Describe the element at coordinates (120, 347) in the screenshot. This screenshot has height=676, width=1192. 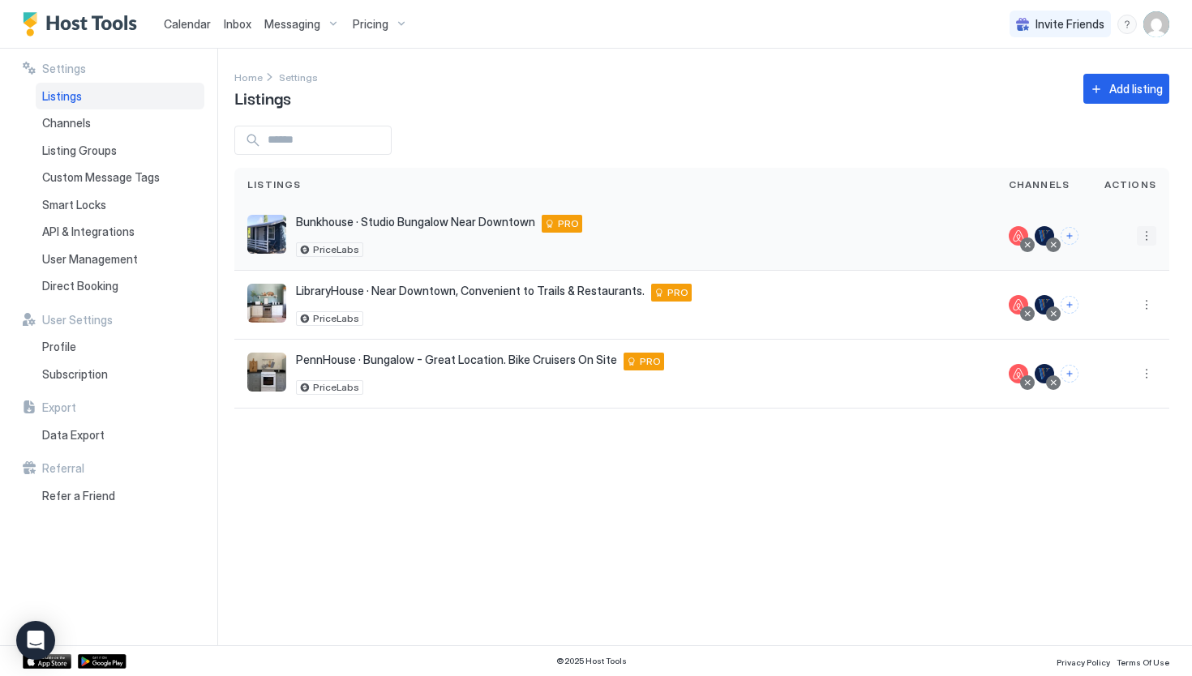
I see `a: Profile` at that location.